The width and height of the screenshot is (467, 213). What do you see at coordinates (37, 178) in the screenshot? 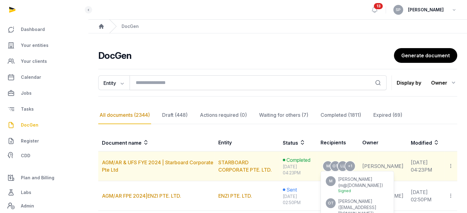
I see `span: Plan and Billing` at bounding box center [37, 178].